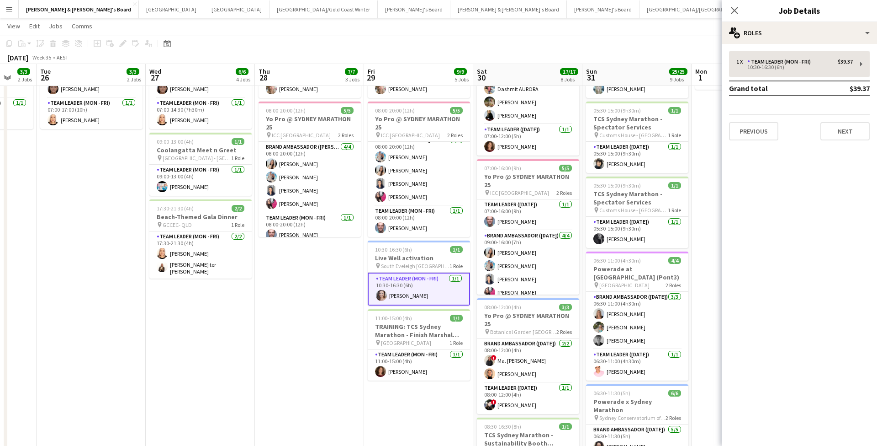 This screenshot has height=446, width=877. I want to click on span: 29, so click(371, 77).